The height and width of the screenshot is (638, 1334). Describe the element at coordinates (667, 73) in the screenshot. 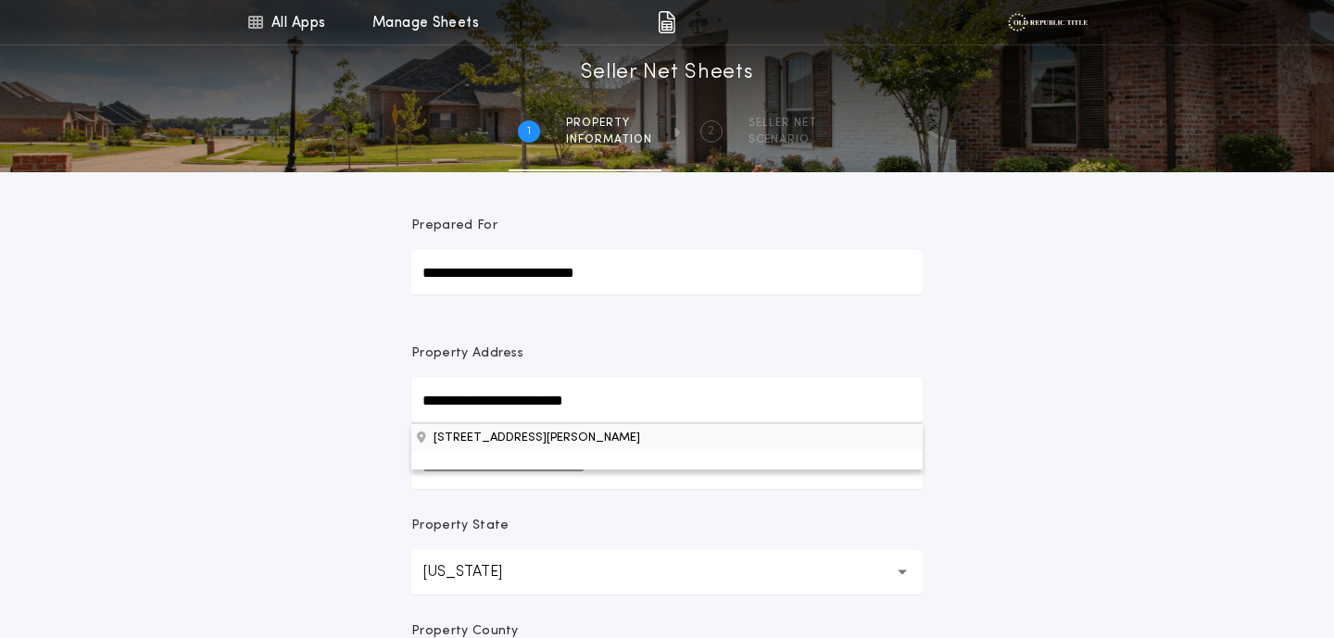

I see `h1: Seller Net Sheets` at that location.